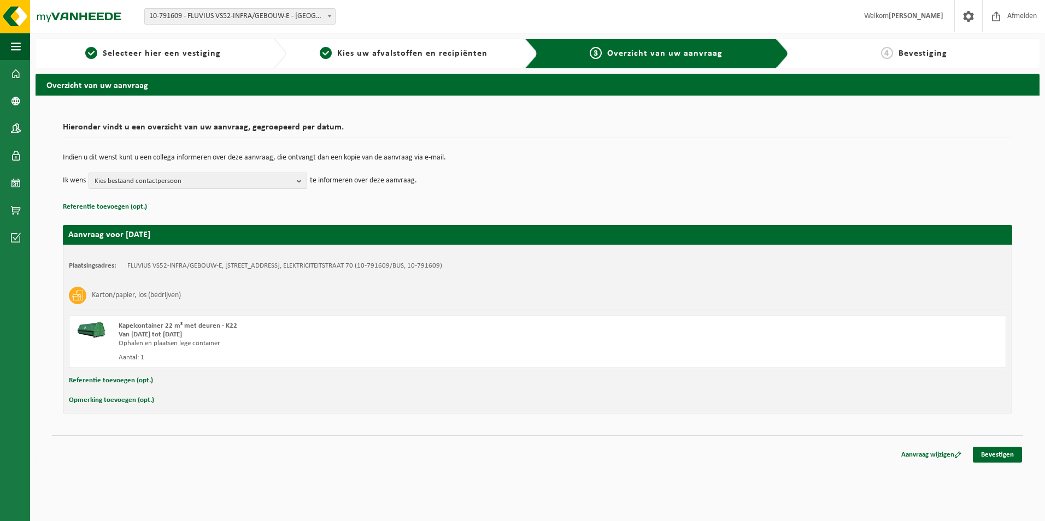  Describe the element at coordinates (111, 401) in the screenshot. I see `button: Opmerking toevoegen (opt.)` at that location.